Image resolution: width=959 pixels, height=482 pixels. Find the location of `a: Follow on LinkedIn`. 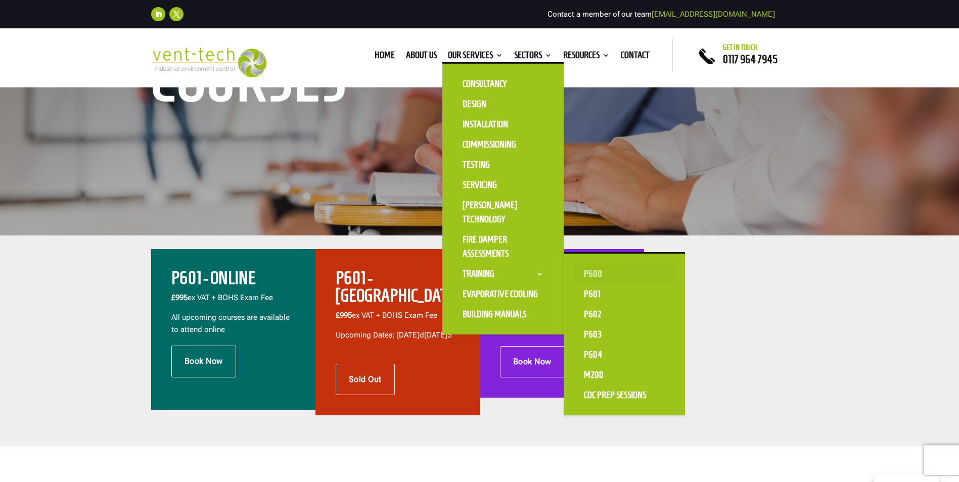

a: Follow on LinkedIn is located at coordinates (158, 14).